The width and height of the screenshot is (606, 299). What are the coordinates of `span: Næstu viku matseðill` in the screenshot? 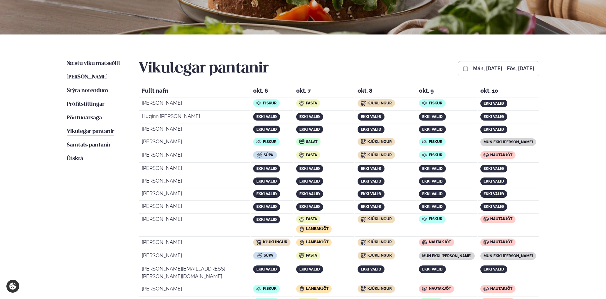 It's located at (93, 63).